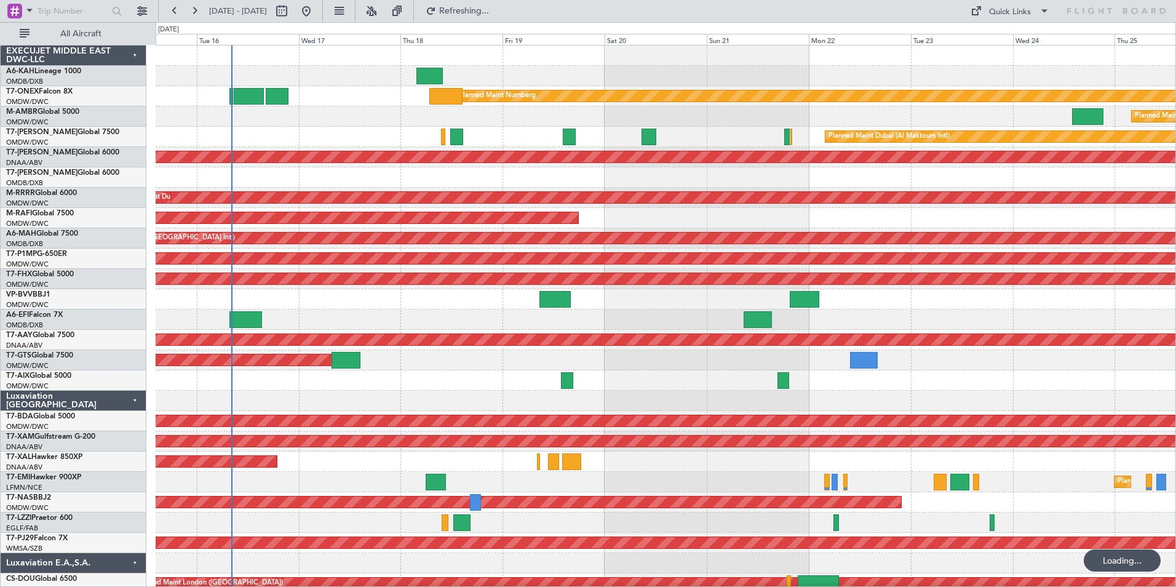  I want to click on span: M-AMBR, so click(22, 112).